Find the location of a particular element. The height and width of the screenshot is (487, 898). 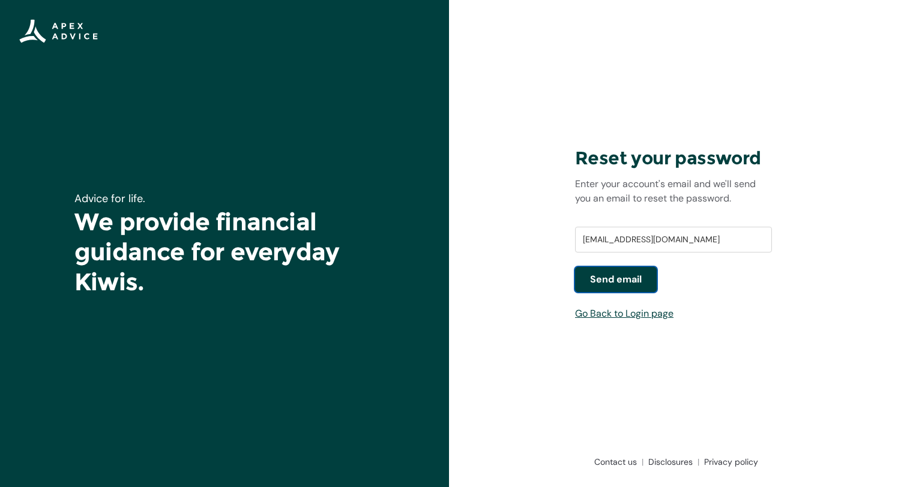

h1: We provide financial guidance for everyday Kiwis. is located at coordinates (225, 252).